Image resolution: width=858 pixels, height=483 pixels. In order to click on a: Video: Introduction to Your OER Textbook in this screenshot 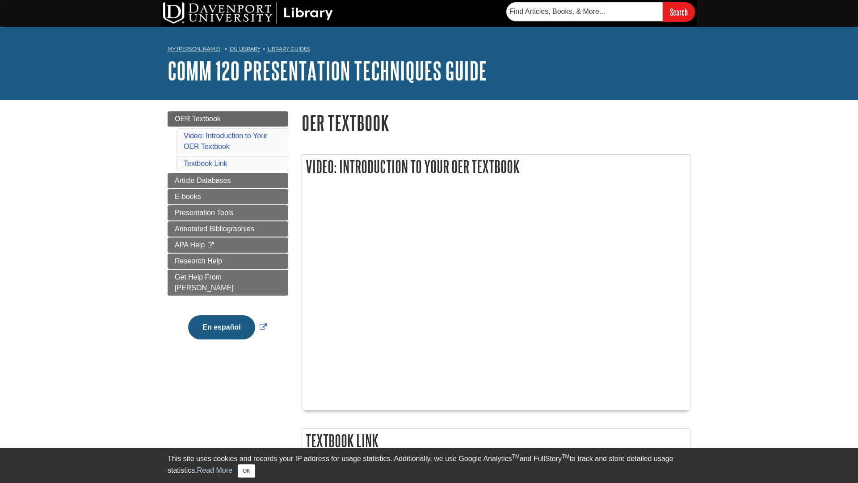, I will do `click(225, 141)`.